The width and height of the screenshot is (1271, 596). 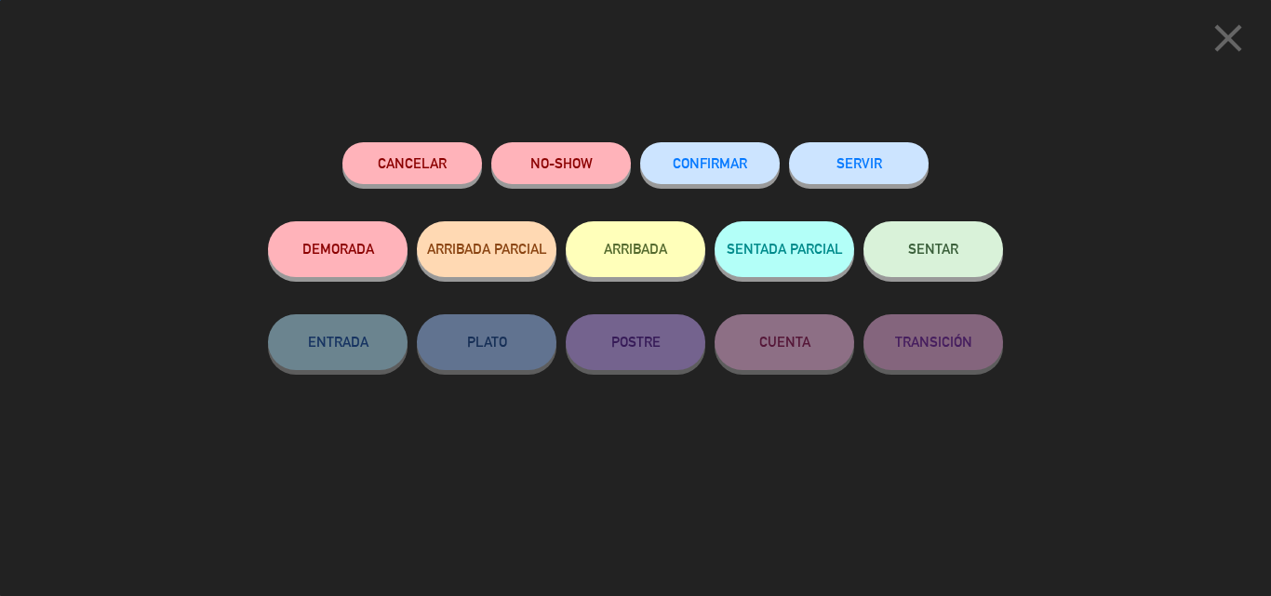 What do you see at coordinates (933, 342) in the screenshot?
I see `button: TRANSICIÓN` at bounding box center [933, 342].